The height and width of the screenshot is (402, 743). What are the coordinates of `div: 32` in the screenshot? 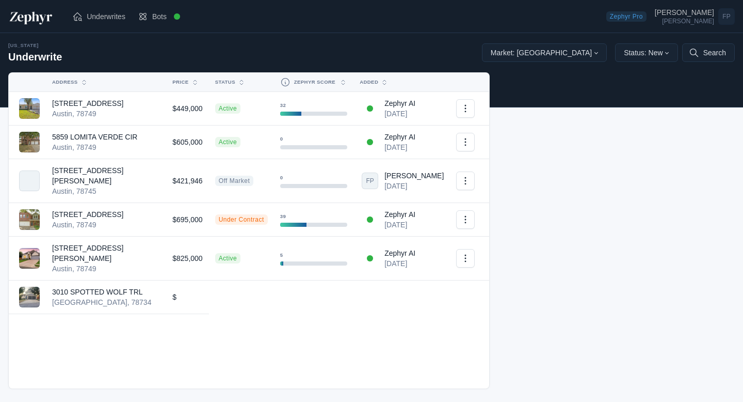 It's located at (314, 105).